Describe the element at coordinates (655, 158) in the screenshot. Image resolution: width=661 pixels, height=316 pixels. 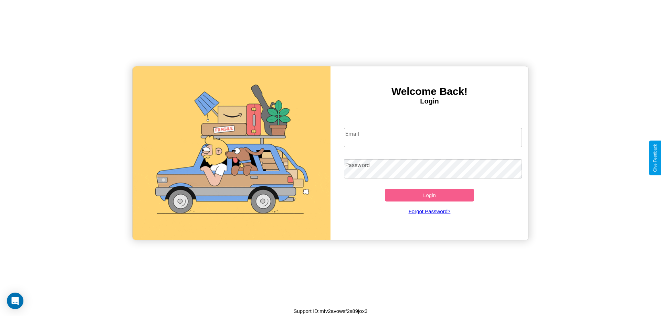
I see `div: Give Feedback` at that location.